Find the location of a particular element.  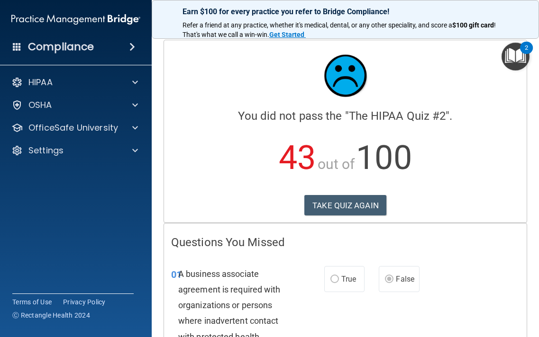

strong: Get Started is located at coordinates (287, 35).